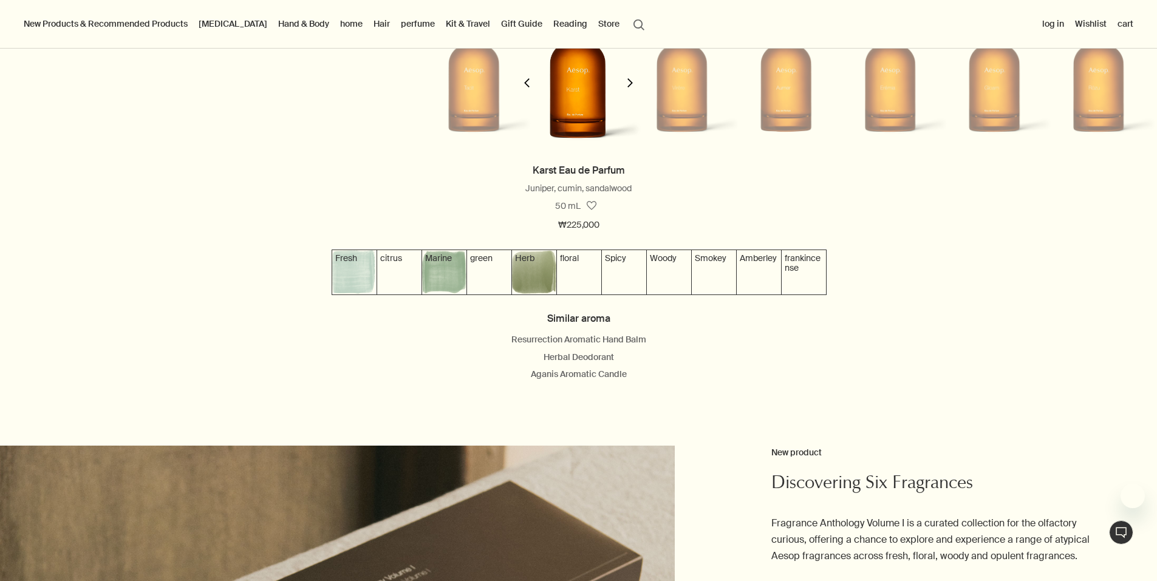 The image size is (1157, 581). What do you see at coordinates (1053, 24) in the screenshot?
I see `button: log in` at bounding box center [1053, 24].